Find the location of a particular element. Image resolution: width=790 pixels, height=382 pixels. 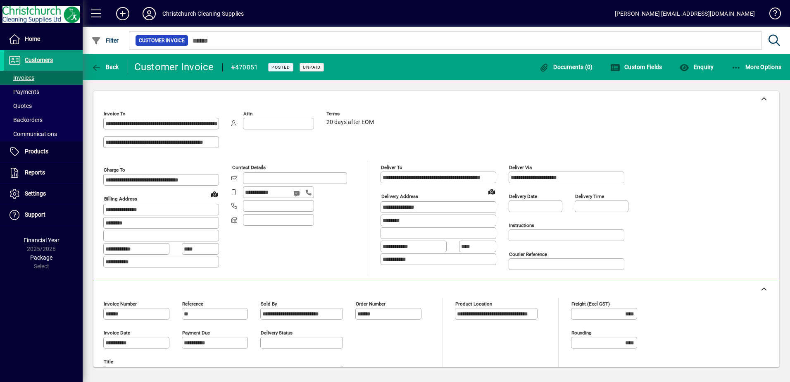

mat-label: Invoice number is located at coordinates (120, 304).